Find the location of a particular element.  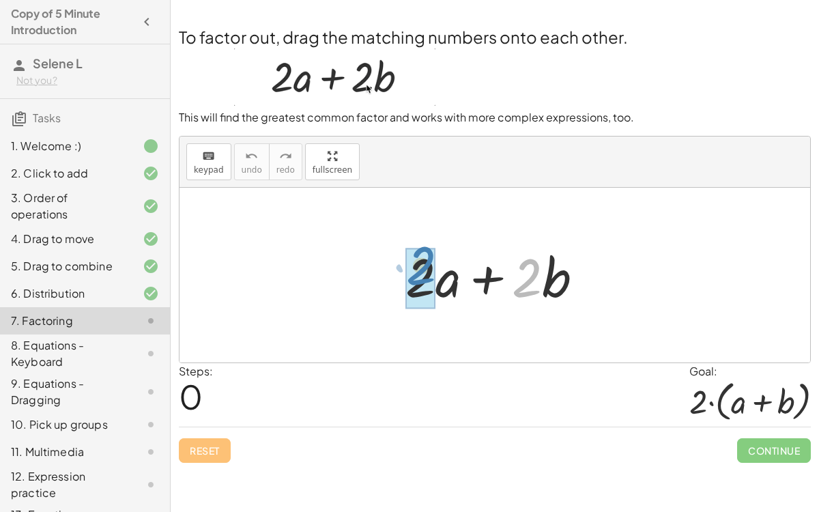

div: 1. Welcome :) is located at coordinates (65, 146).